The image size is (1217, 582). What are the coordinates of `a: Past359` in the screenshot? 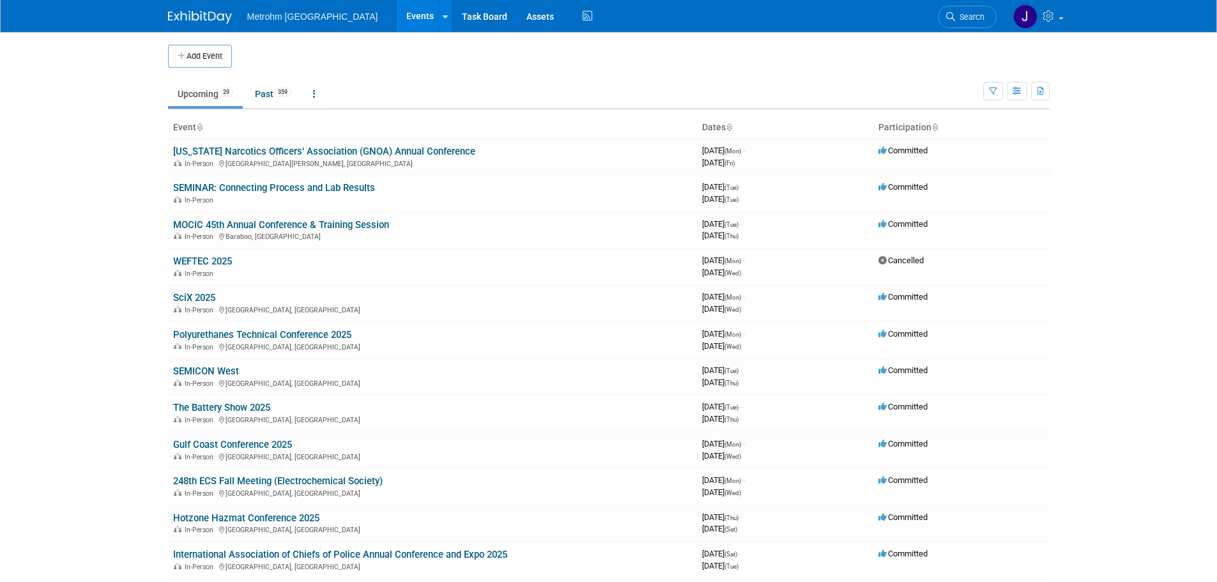 It's located at (273, 94).